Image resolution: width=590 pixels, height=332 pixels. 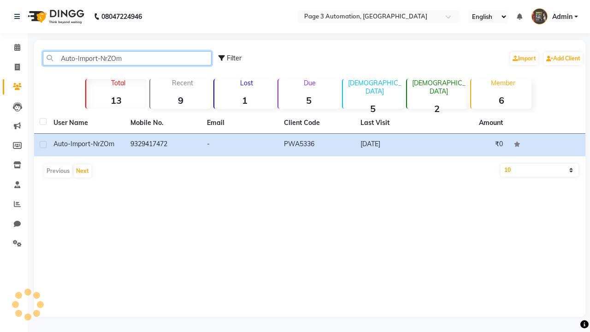 I want to click on p: Total, so click(x=118, y=83).